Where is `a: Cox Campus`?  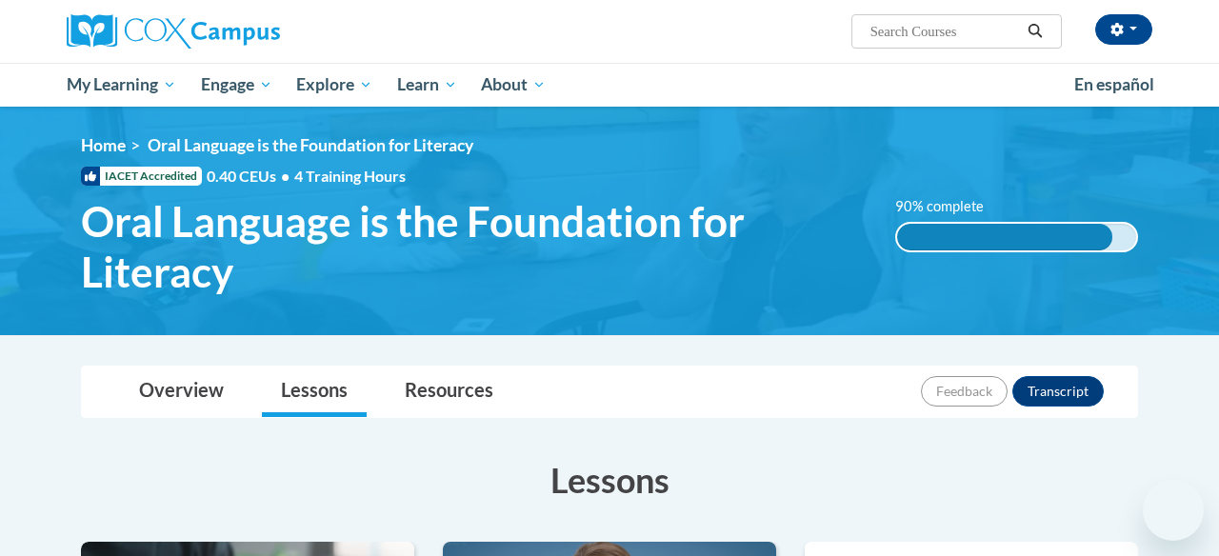
a: Cox Campus is located at coordinates (238, 31).